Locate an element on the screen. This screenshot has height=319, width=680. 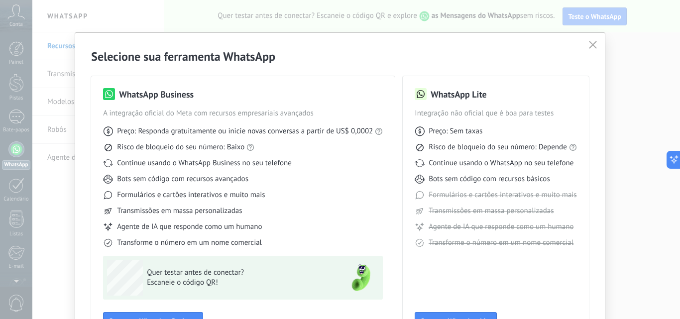
font: Continue usando o WhatsApp Business no seu telefone is located at coordinates (204, 163).